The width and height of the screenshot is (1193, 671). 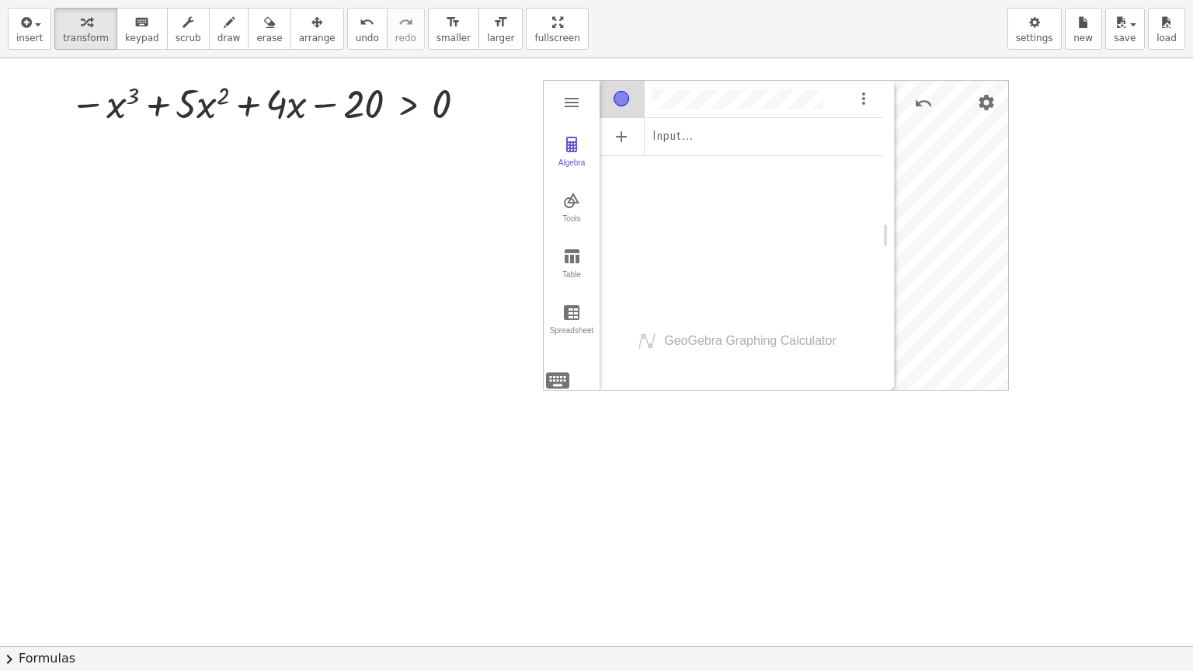 I want to click on button: undoundo, so click(x=367, y=29).